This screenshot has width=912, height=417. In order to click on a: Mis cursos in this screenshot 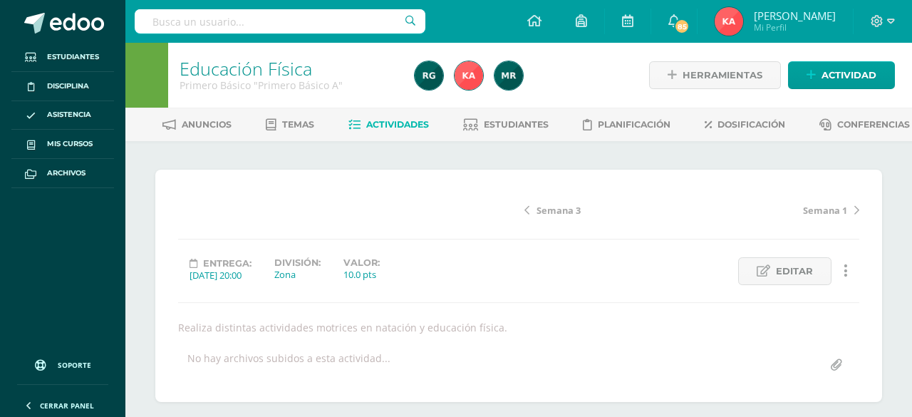, I will do `click(63, 144)`.